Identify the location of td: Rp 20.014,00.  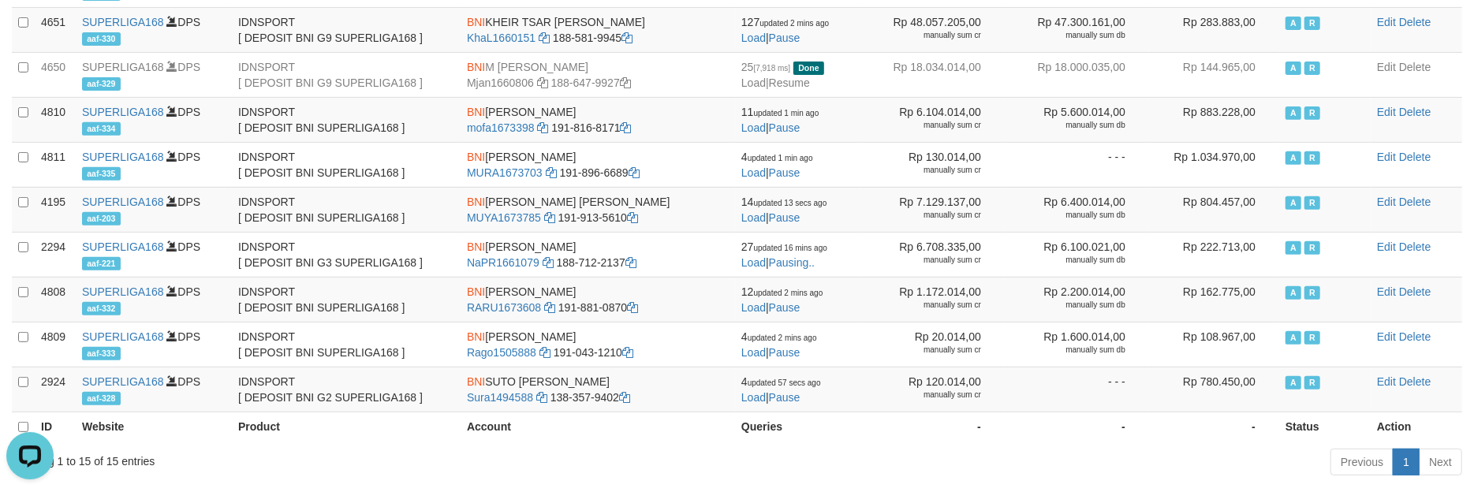
(932, 344).